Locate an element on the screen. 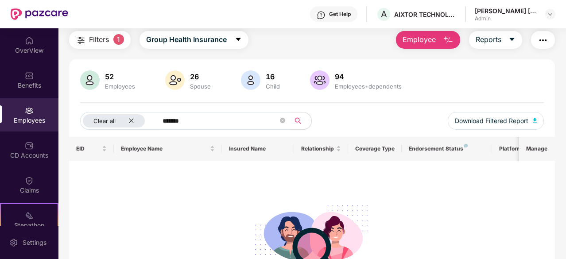 The height and width of the screenshot is (259, 566). th: Manage is located at coordinates (537, 149).